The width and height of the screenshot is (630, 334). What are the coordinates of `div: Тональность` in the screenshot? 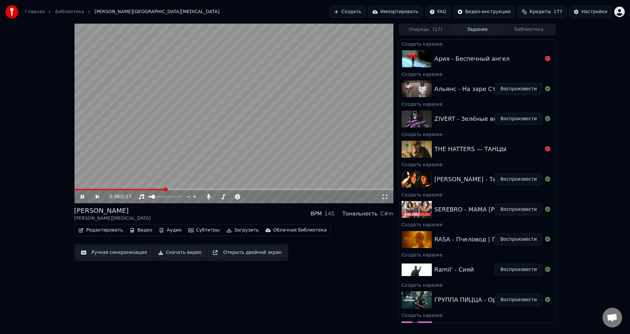 It's located at (360, 214).